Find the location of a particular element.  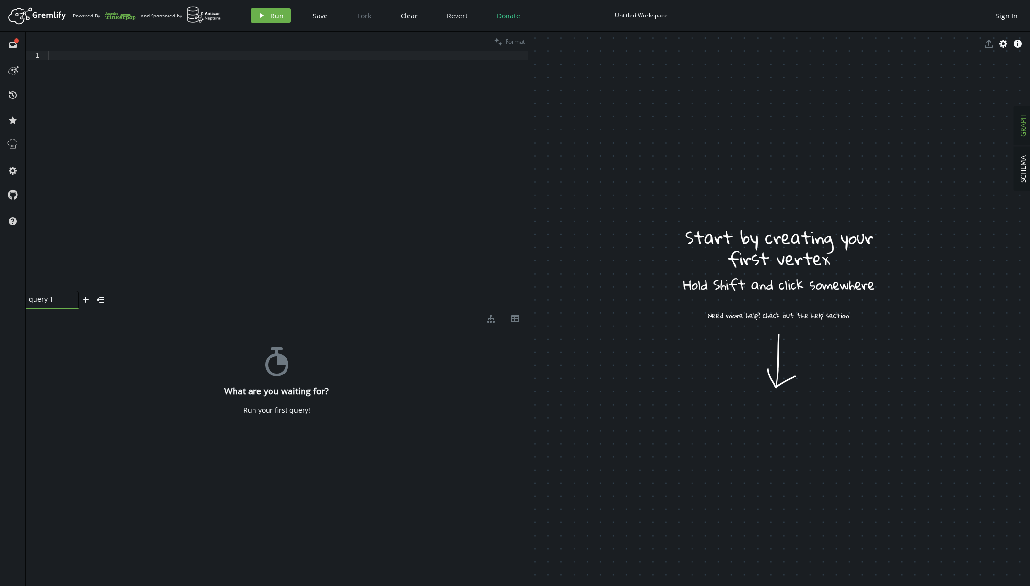

div: Untitled Workspace is located at coordinates (641, 15).